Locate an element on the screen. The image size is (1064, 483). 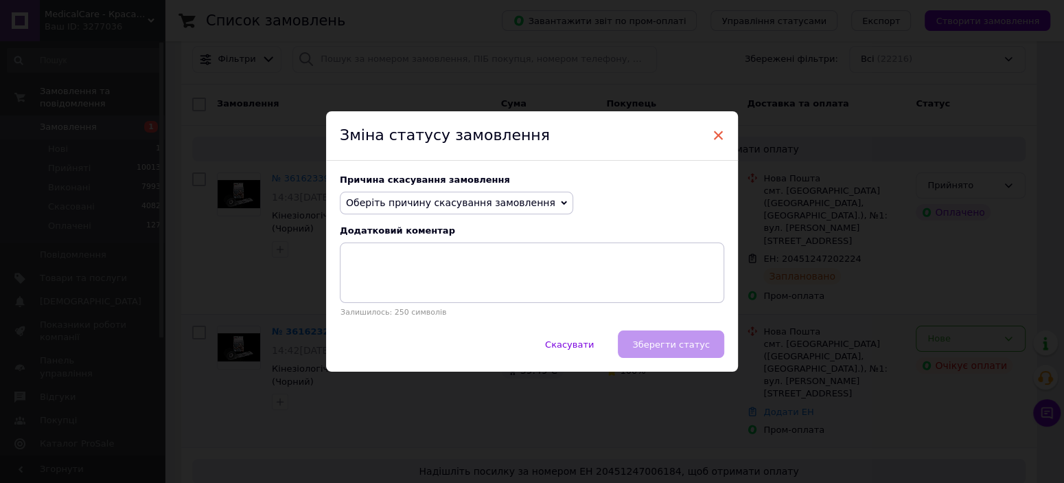
button: Скасувати is located at coordinates (569, 344).